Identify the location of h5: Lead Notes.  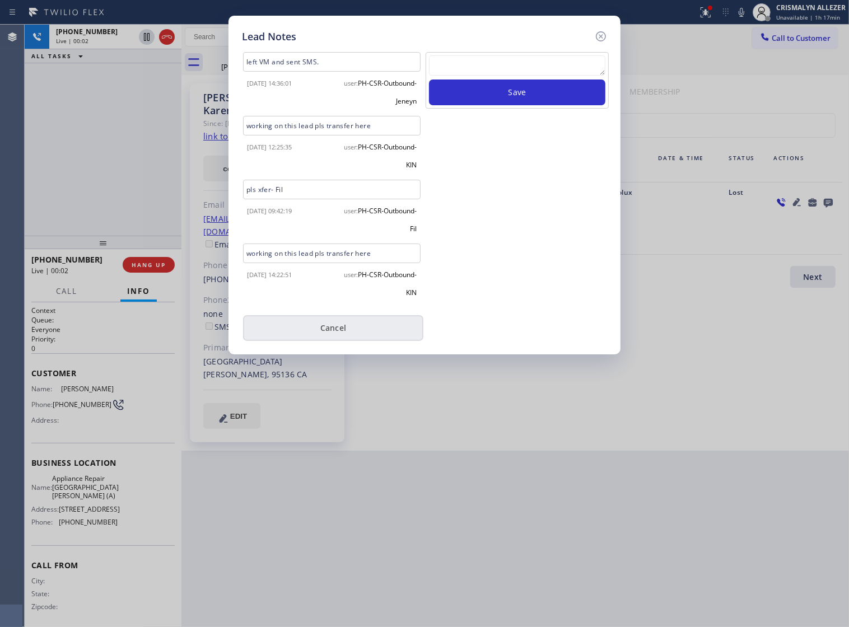
(269, 36).